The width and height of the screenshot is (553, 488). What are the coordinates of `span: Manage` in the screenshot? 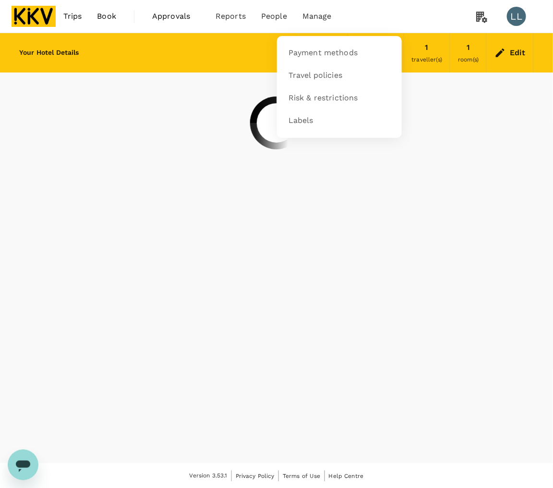 It's located at (317, 16).